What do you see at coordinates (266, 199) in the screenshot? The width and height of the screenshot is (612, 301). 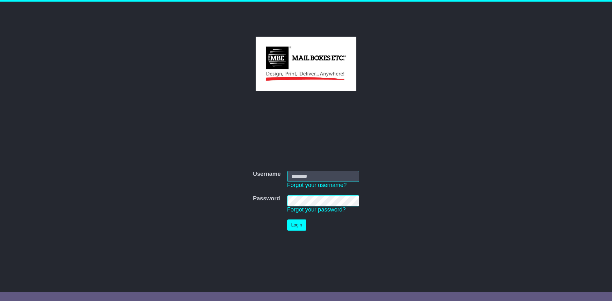 I see `label: Password` at bounding box center [266, 199].